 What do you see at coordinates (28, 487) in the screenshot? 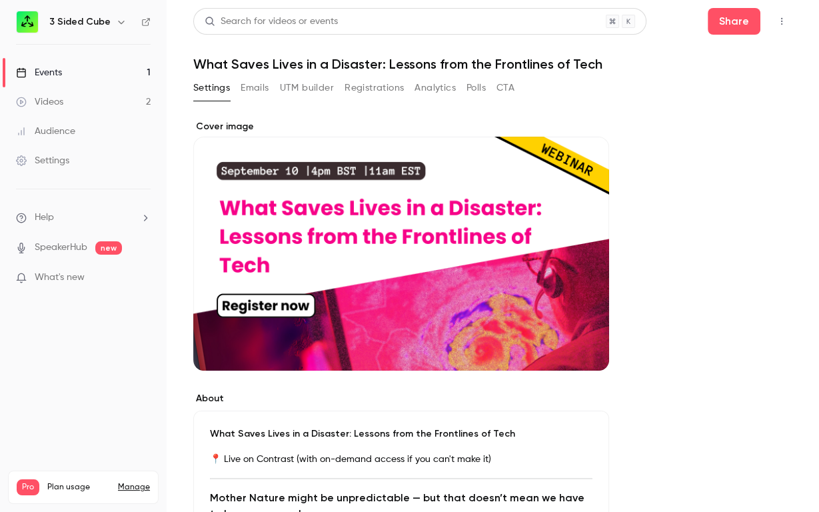
I see `span: Pro` at bounding box center [28, 487].